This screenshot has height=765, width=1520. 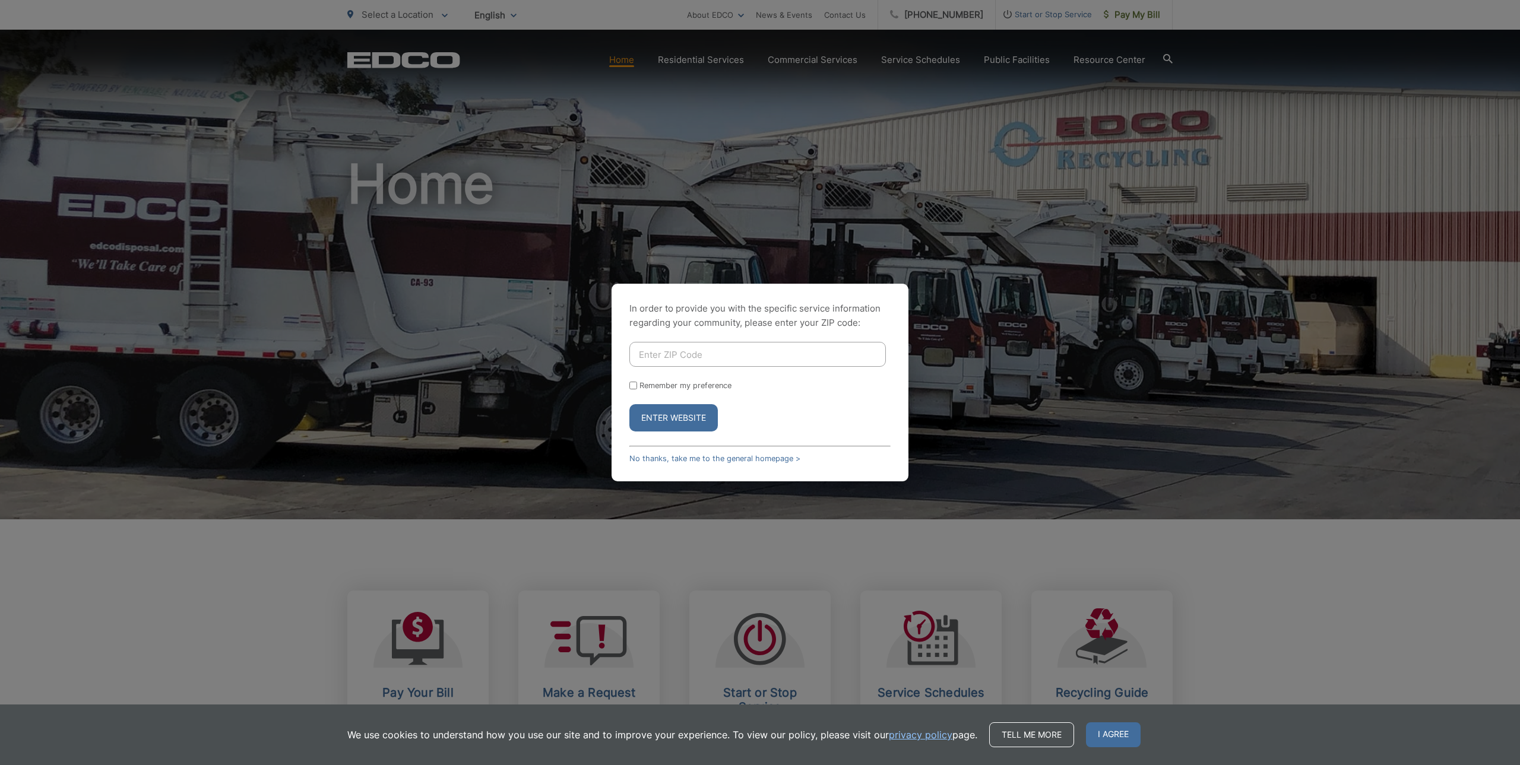 I want to click on a: No thanks, take me to the general homepage >, so click(x=715, y=458).